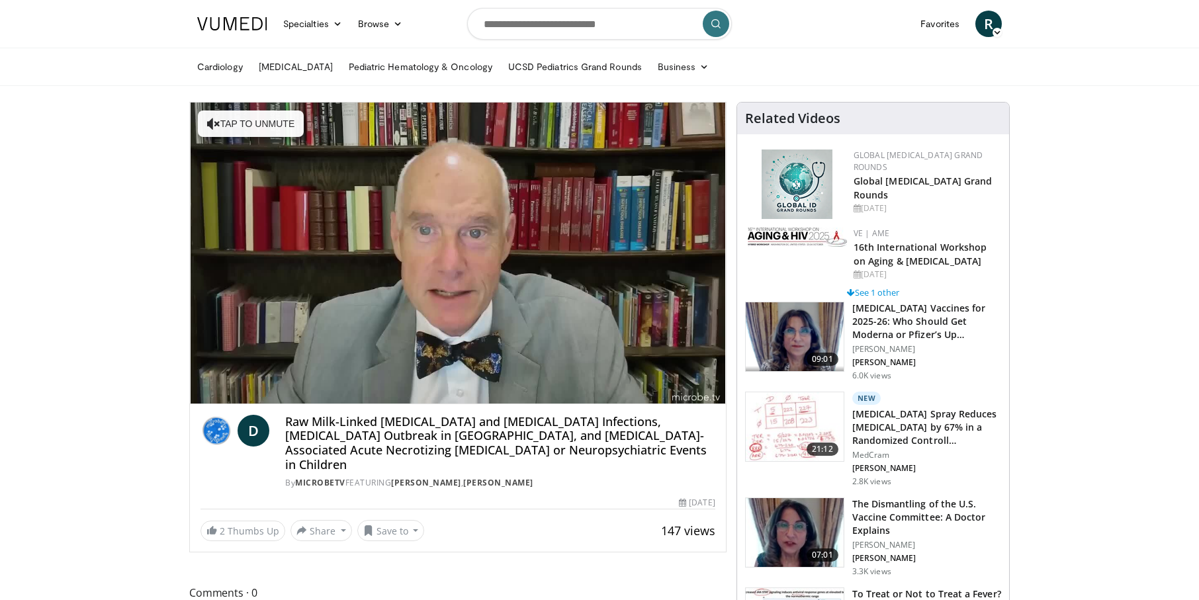  What do you see at coordinates (320, 482) in the screenshot?
I see `a: MicrobeTV` at bounding box center [320, 482].